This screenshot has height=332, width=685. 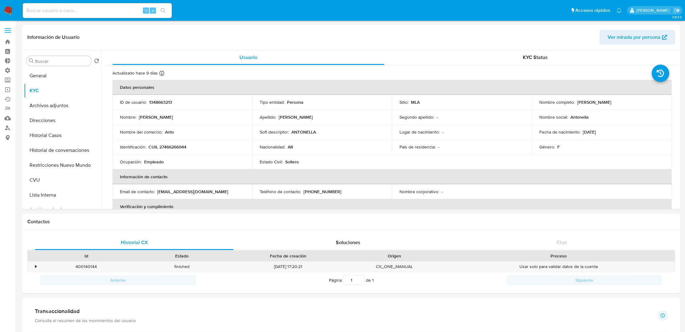 I want to click on div: 400140144, so click(x=86, y=266).